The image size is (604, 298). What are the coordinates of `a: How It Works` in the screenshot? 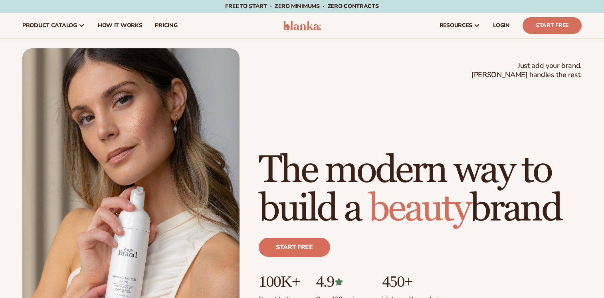 It's located at (120, 26).